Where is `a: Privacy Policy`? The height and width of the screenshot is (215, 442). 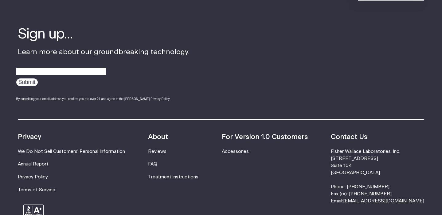 a: Privacy Policy is located at coordinates (33, 177).